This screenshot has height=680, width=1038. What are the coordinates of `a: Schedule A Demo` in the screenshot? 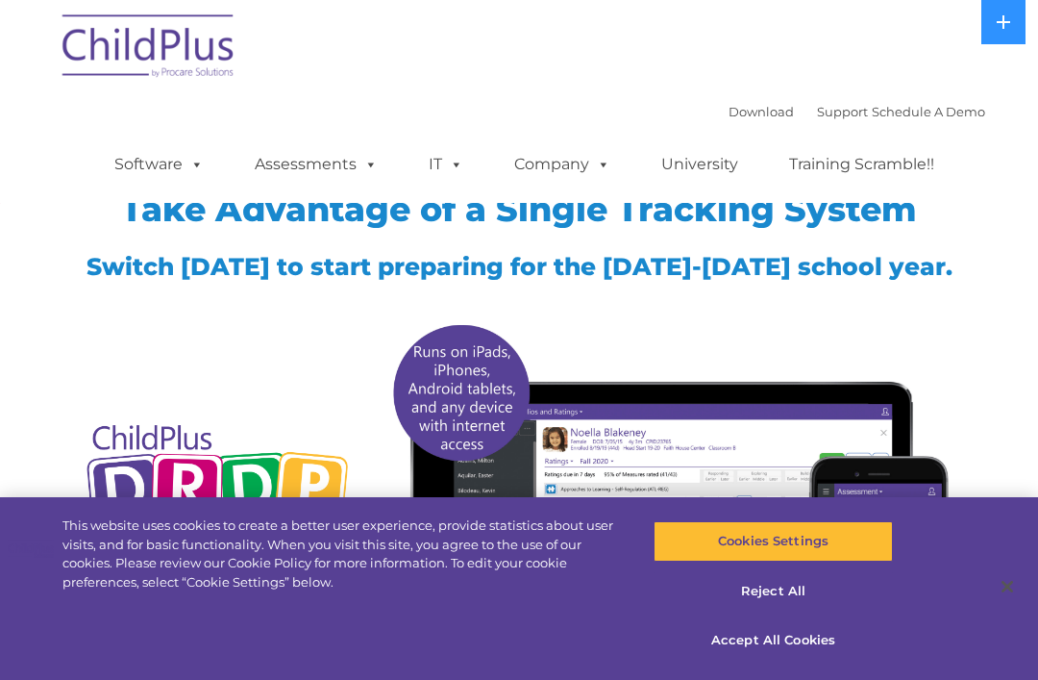 It's located at (929, 112).